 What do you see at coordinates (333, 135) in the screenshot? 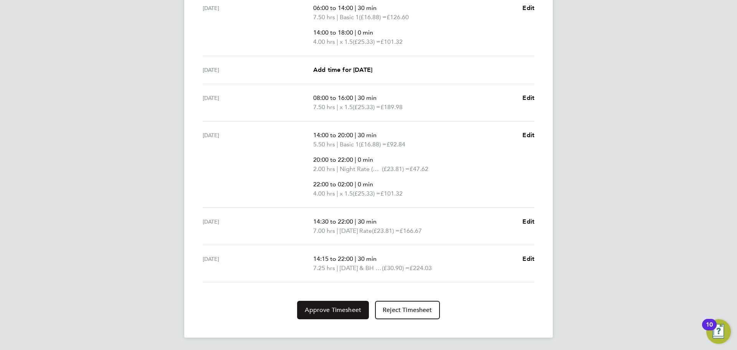
I see `span: 14:00 to 20:00` at bounding box center [333, 135].